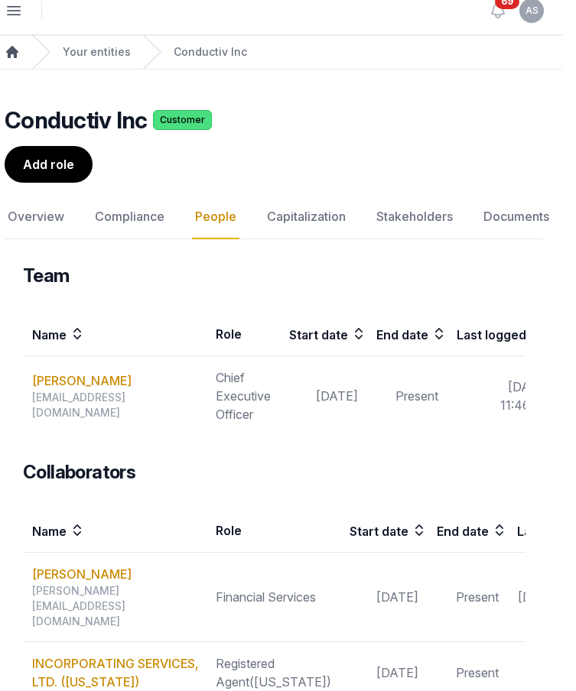  Describe the element at coordinates (79, 473) in the screenshot. I see `h3: Collaborators` at that location.